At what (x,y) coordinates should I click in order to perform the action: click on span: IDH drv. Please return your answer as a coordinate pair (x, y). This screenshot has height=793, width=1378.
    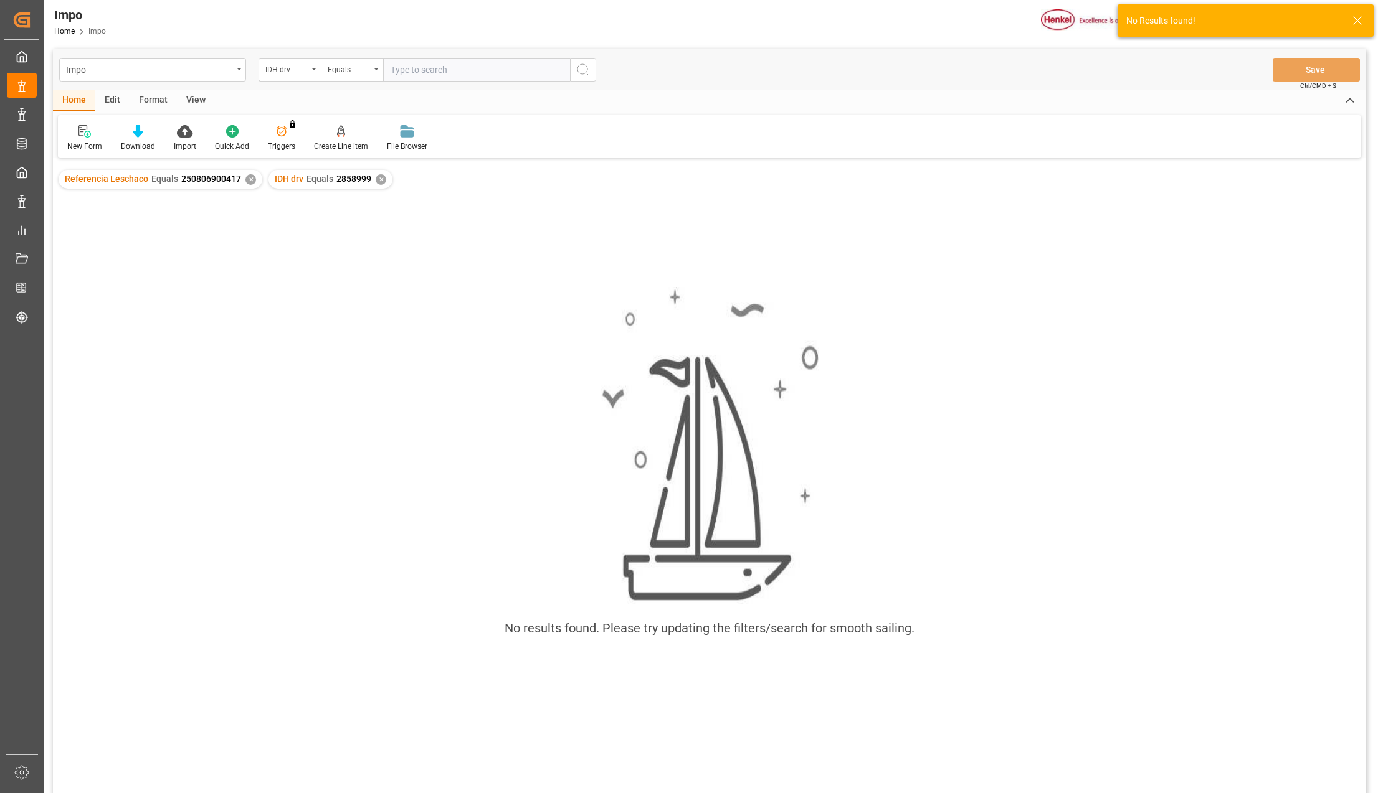
    Looking at the image, I should click on (289, 179).